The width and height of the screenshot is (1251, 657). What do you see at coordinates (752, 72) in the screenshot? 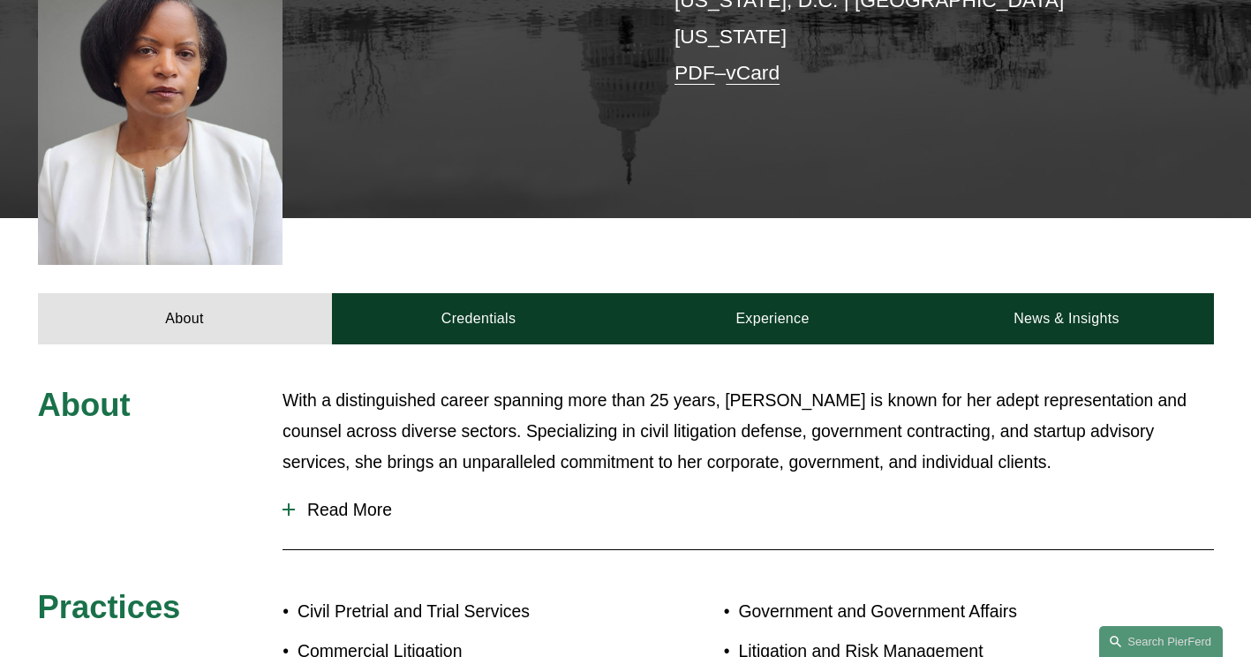
I see `a: vCard` at bounding box center [752, 72].